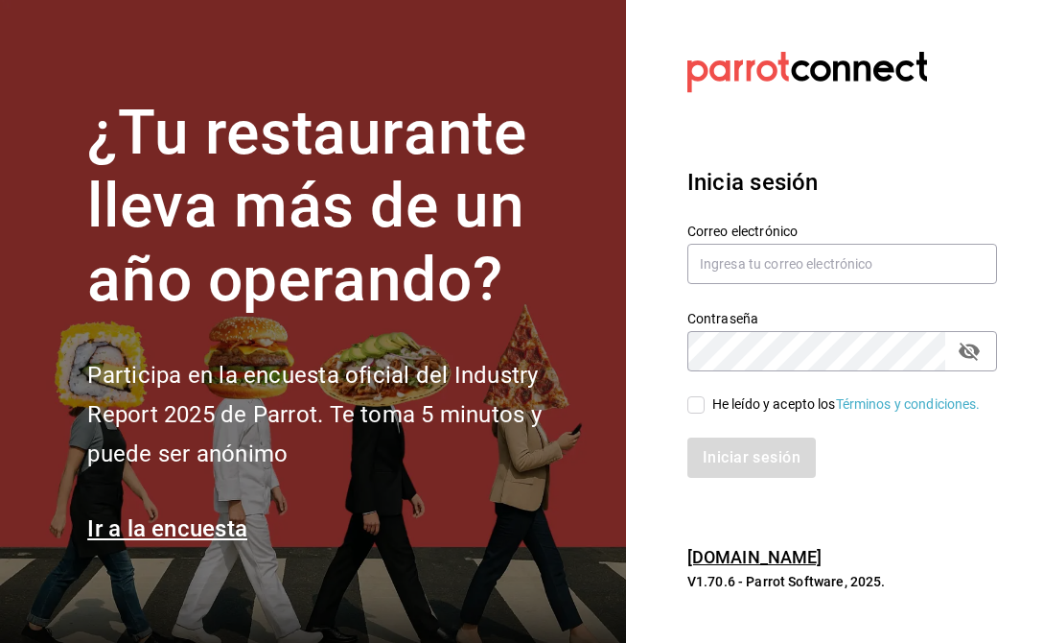 This screenshot has height=643, width=1043. I want to click on a: Ir a la encuesta, so click(167, 528).